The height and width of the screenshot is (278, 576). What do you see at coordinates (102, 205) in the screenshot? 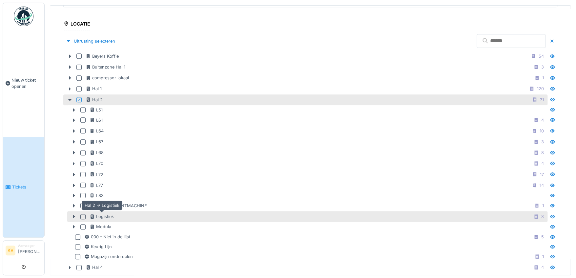
I see `div: Hal 2 -> Logistiek` at bounding box center [102, 205].